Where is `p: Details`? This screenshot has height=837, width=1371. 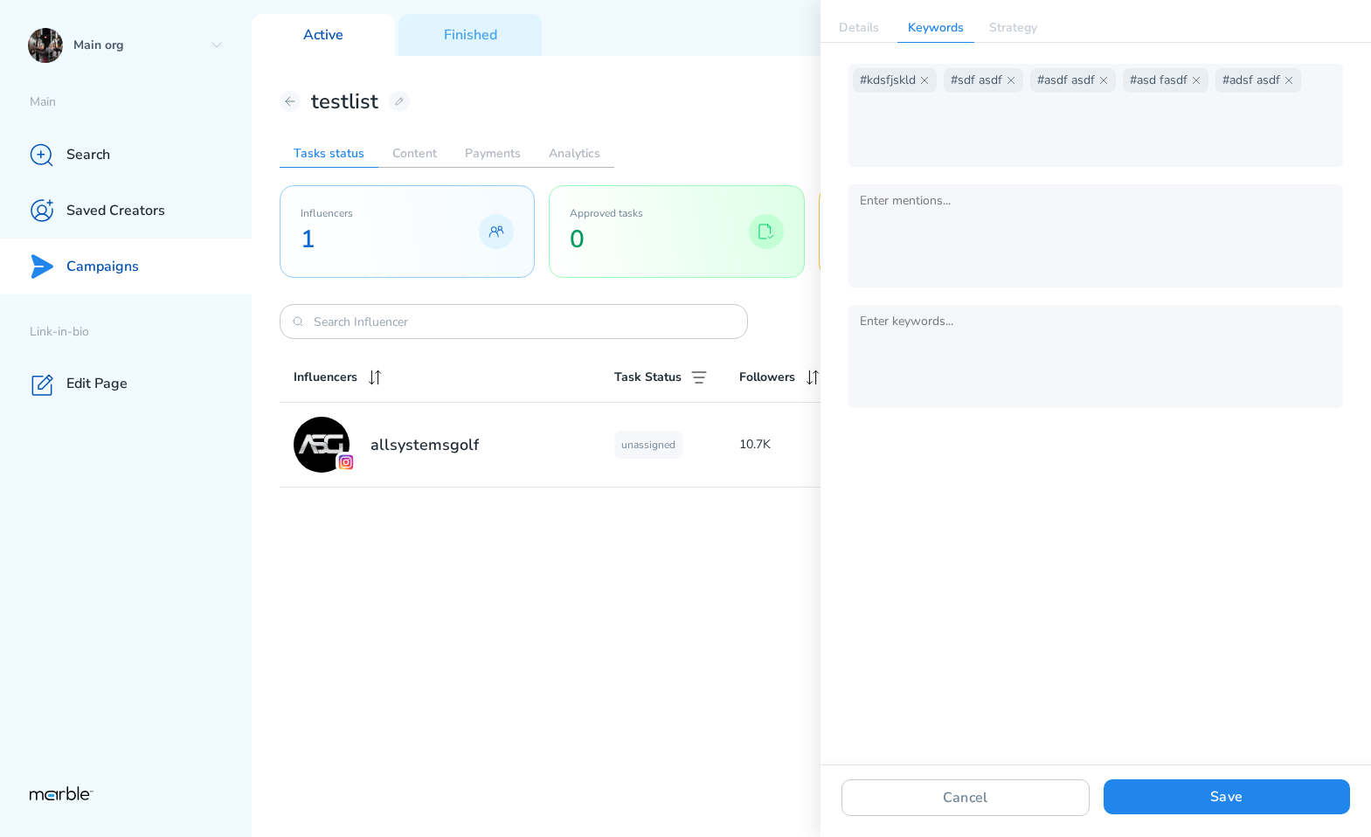 p: Details is located at coordinates (859, 28).